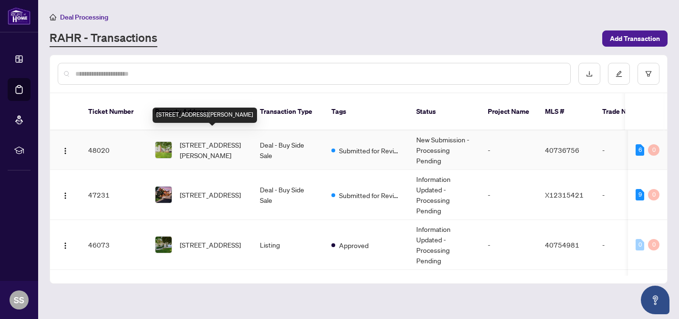 This screenshot has width=679, height=319. Describe the element at coordinates (509, 112) in the screenshot. I see `th: Project Name` at that location.